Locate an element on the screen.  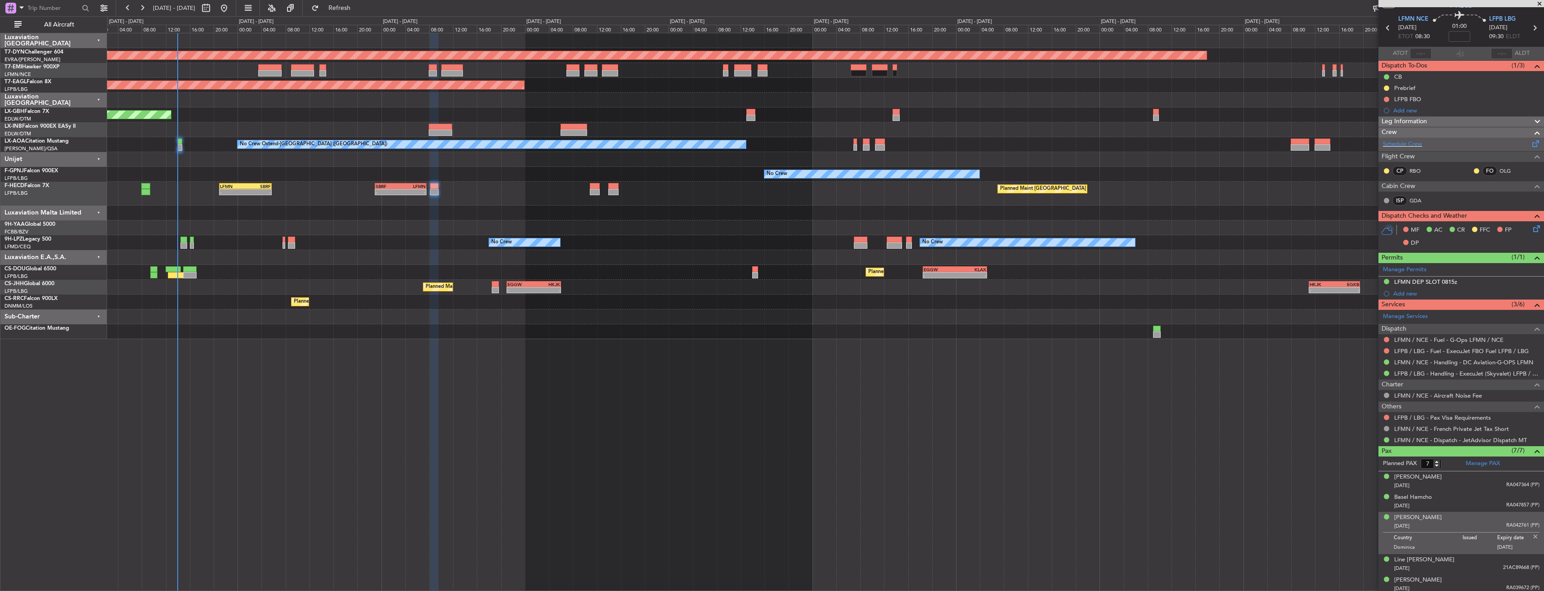
a: CS-JHHGlobal 6000 is located at coordinates (29, 284).